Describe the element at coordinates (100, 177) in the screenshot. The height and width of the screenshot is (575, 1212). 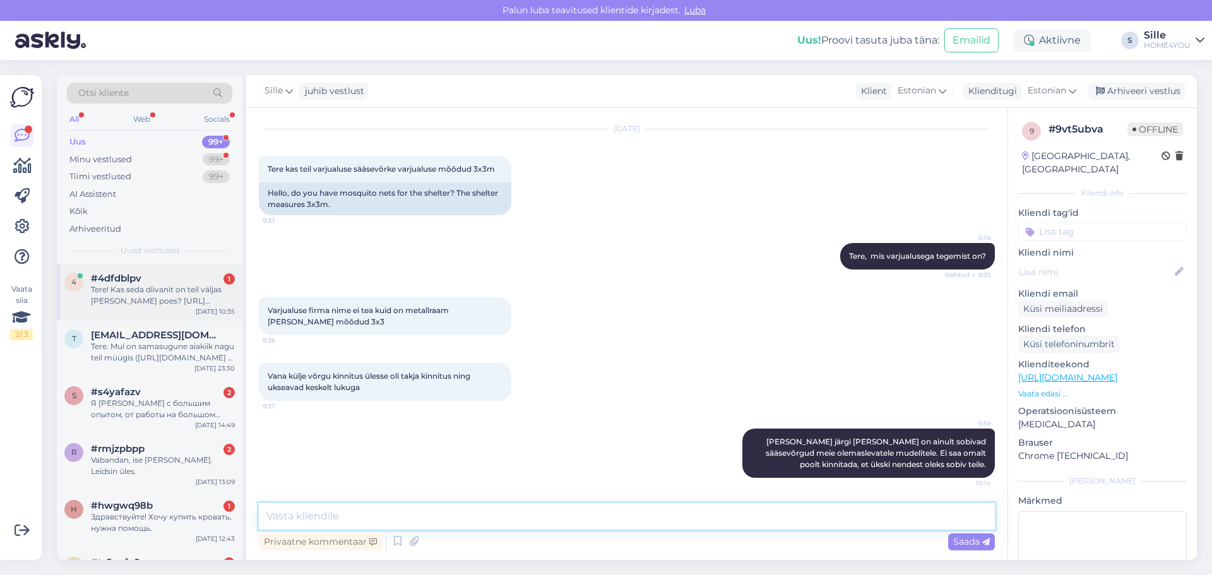
I see `div: Tiimi vestlused` at that location.